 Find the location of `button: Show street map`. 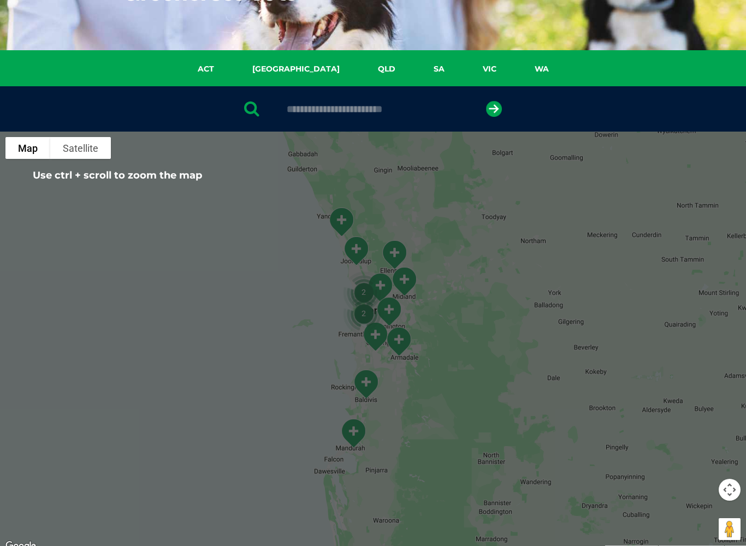

button: Show street map is located at coordinates (28, 148).